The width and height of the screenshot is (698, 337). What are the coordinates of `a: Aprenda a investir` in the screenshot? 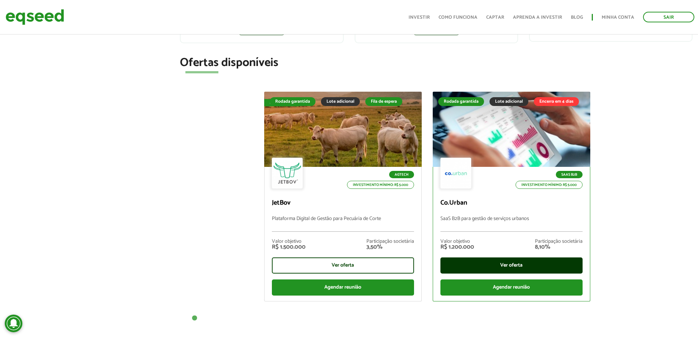 It's located at (537, 17).